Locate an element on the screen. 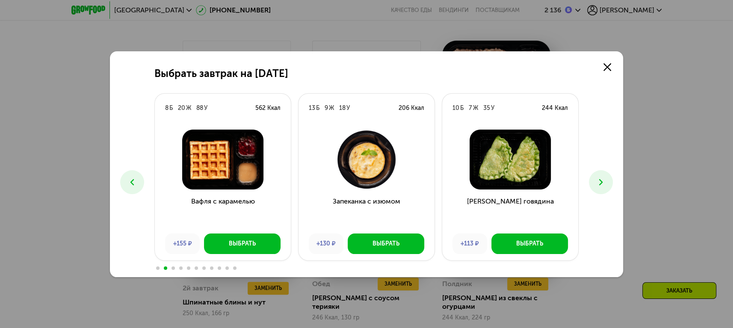 The image size is (733, 328). div: +130 ₽ is located at coordinates (326, 244).